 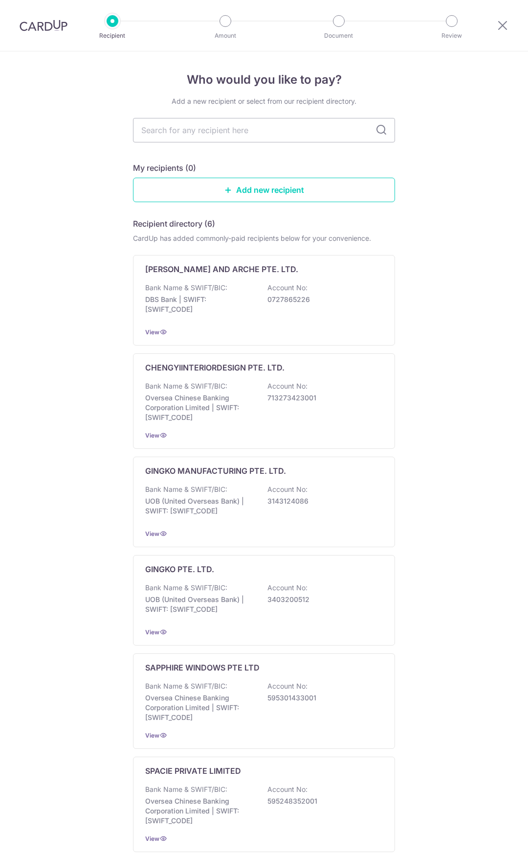 What do you see at coordinates (164, 168) in the screenshot?
I see `h5: My recipients (0)` at bounding box center [164, 168].